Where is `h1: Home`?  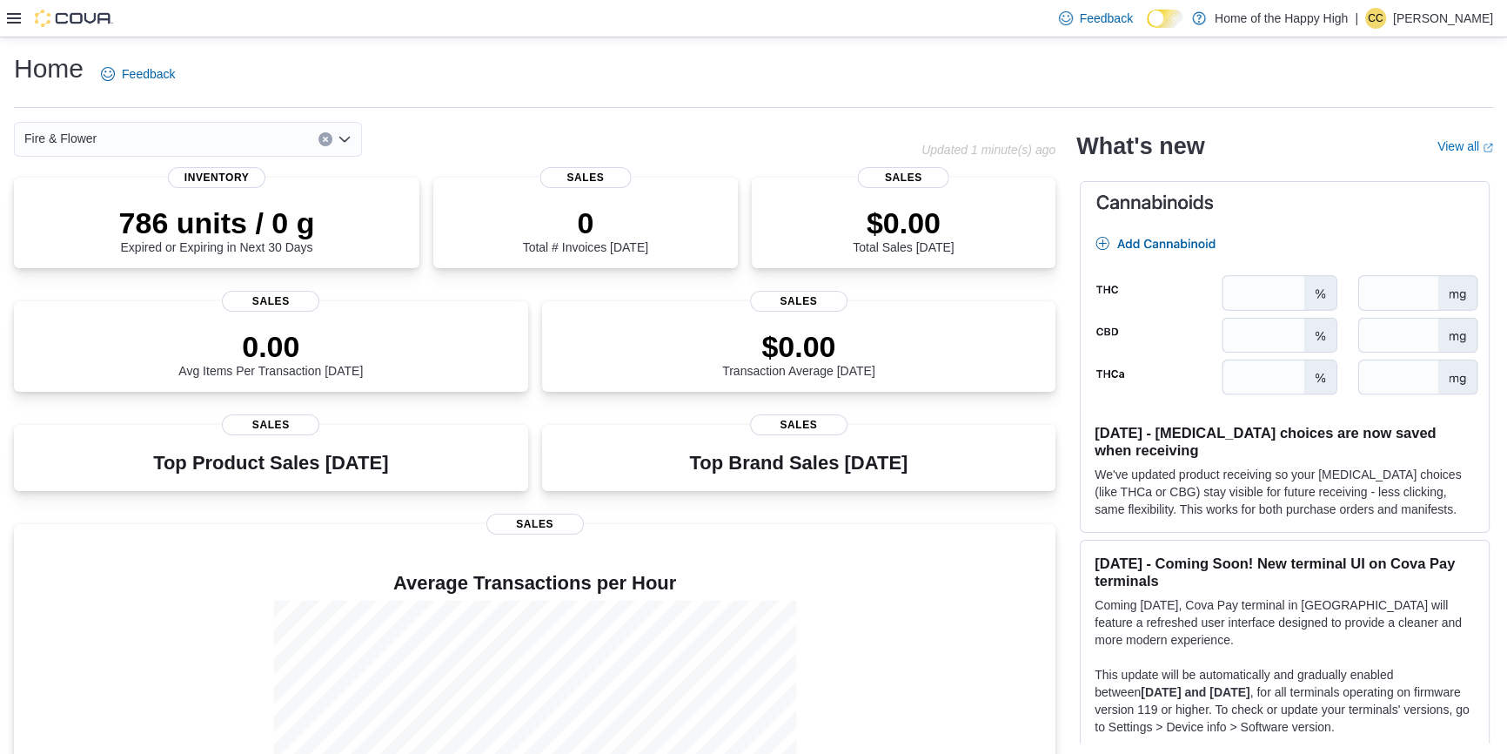
h1: Home is located at coordinates (49, 69).